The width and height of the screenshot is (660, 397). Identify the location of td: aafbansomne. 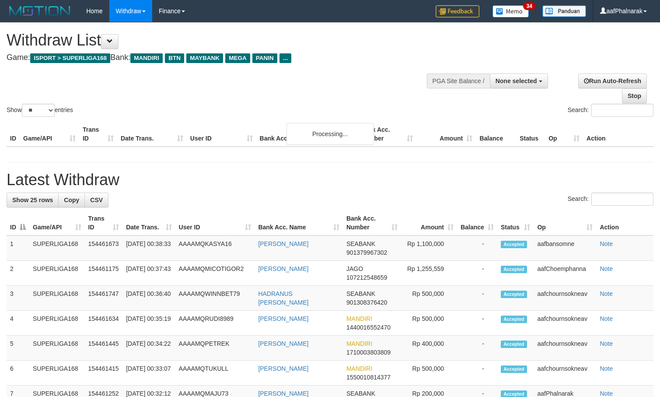
(565, 248).